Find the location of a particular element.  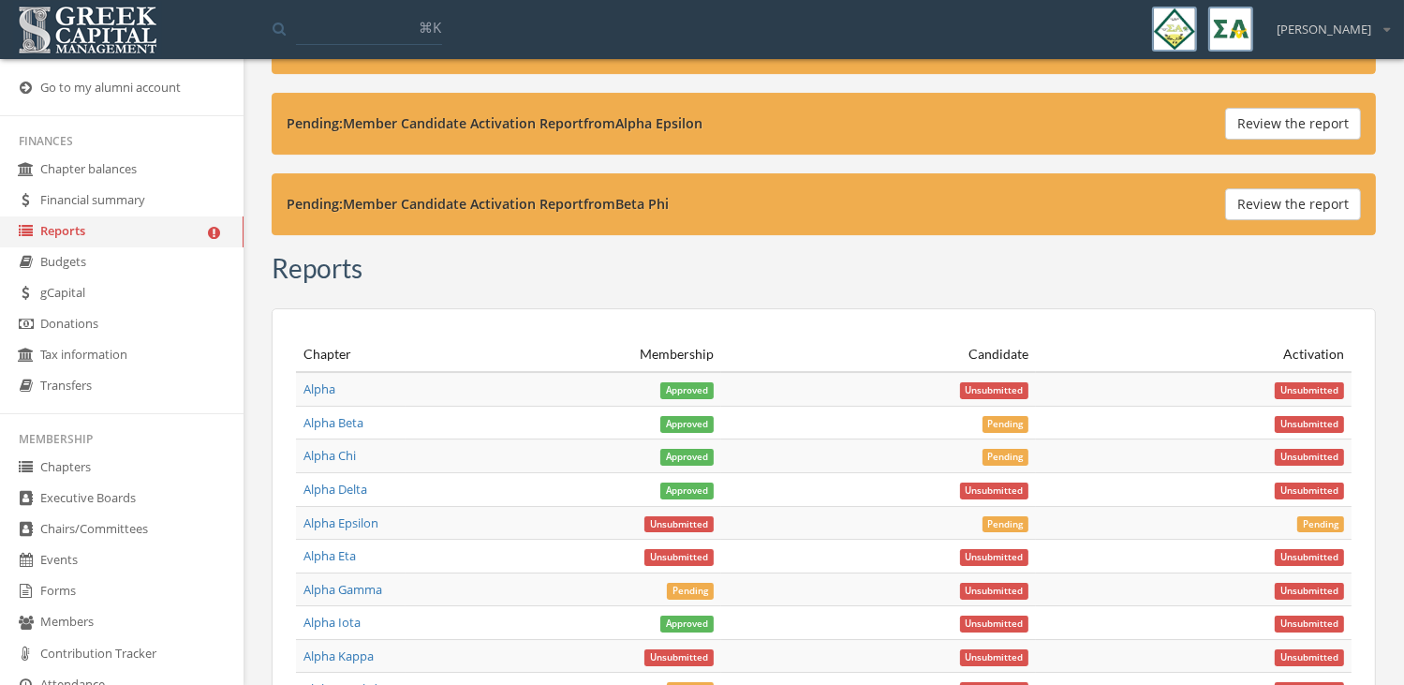

a: Alpha Iota is located at coordinates (332, 622).